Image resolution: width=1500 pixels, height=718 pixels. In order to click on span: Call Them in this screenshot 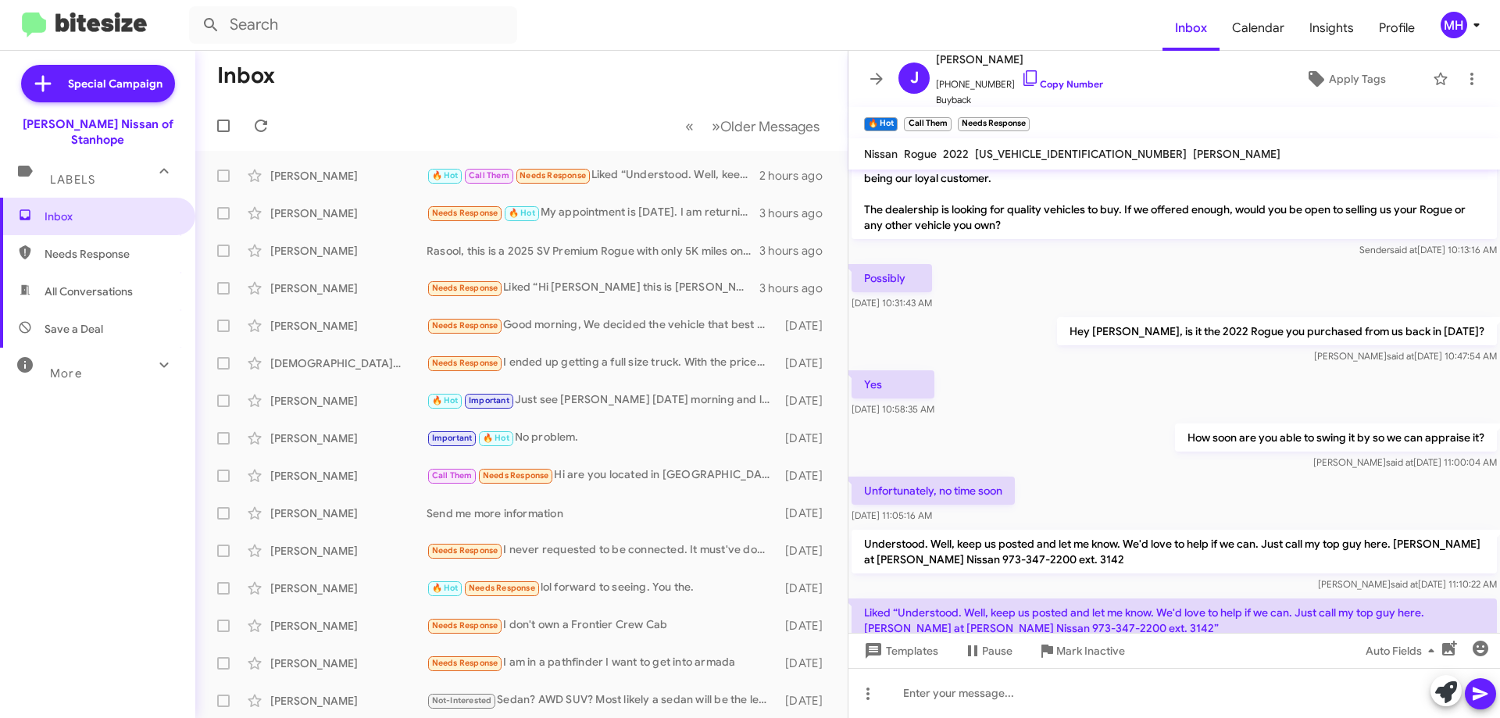, I will do `click(452, 475)`.